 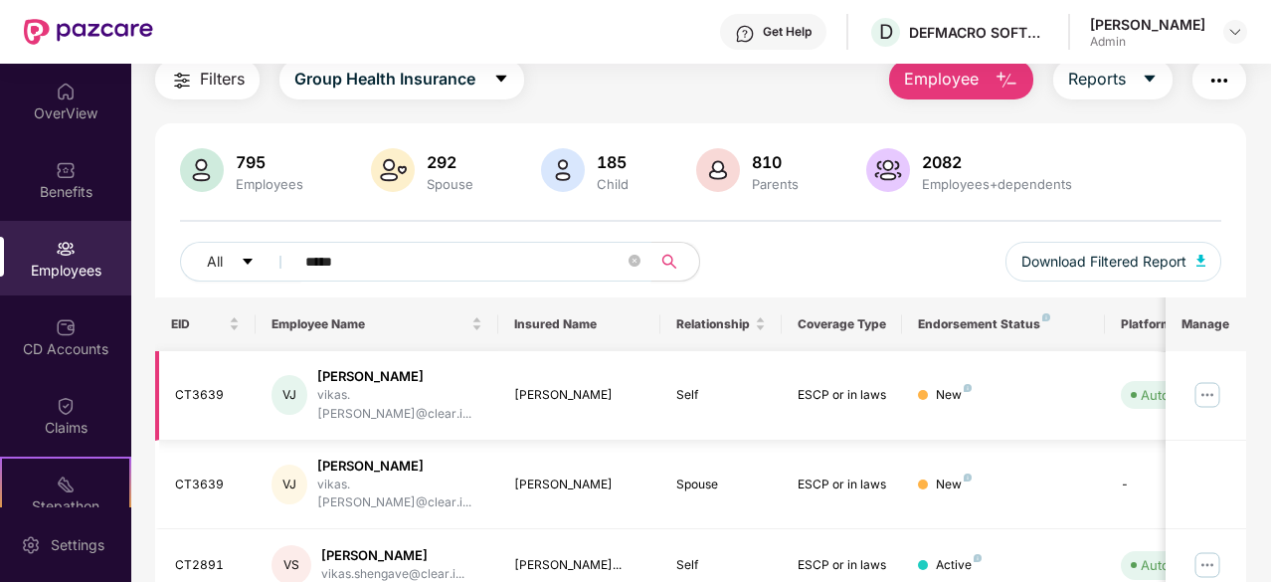 I want to click on button: Allcaret-down, so click(x=241, y=262).